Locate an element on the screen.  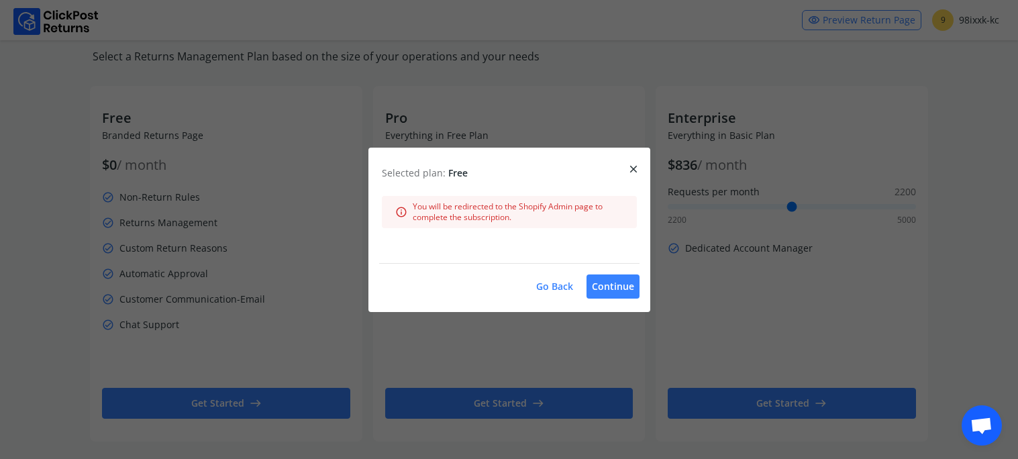
span: info is located at coordinates (401, 212).